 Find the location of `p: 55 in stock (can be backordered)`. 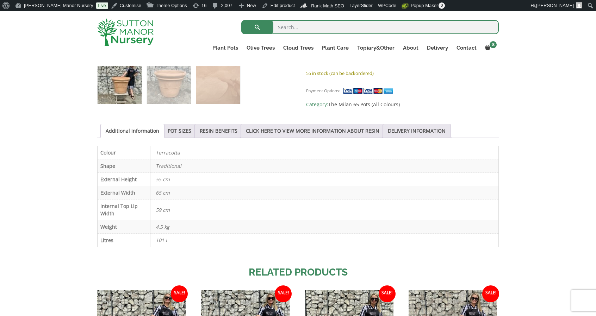

p: 55 in stock (can be backordered) is located at coordinates (402, 73).